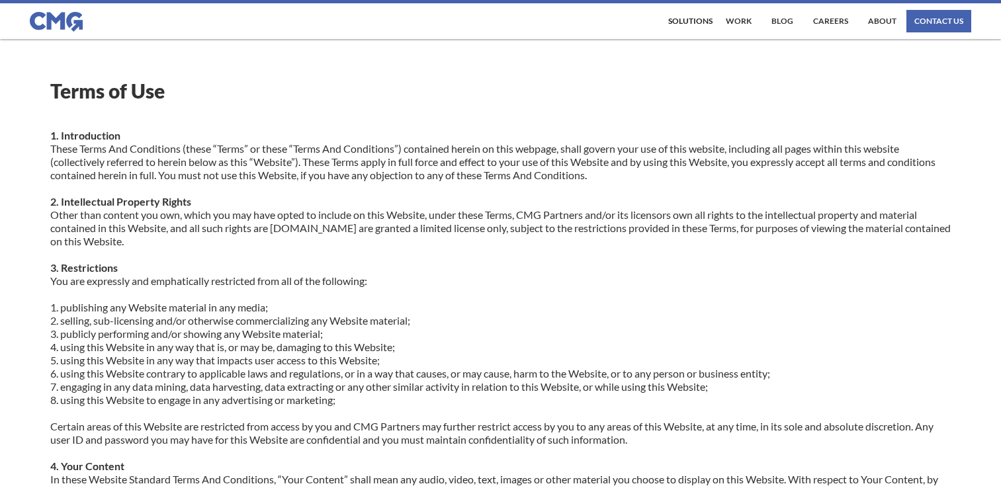 The width and height of the screenshot is (1001, 488). Describe the element at coordinates (84, 267) in the screenshot. I see `strong: 3. Restrictions` at that location.